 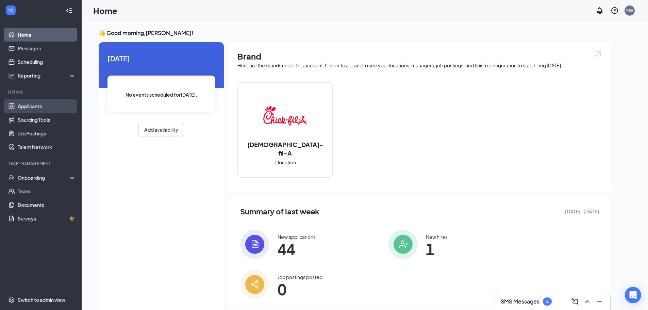 What do you see at coordinates (420, 65) in the screenshot?
I see `div: Here are the brands under this account. Click into a brand to see your locations, managers, job p...` at bounding box center [420, 65].